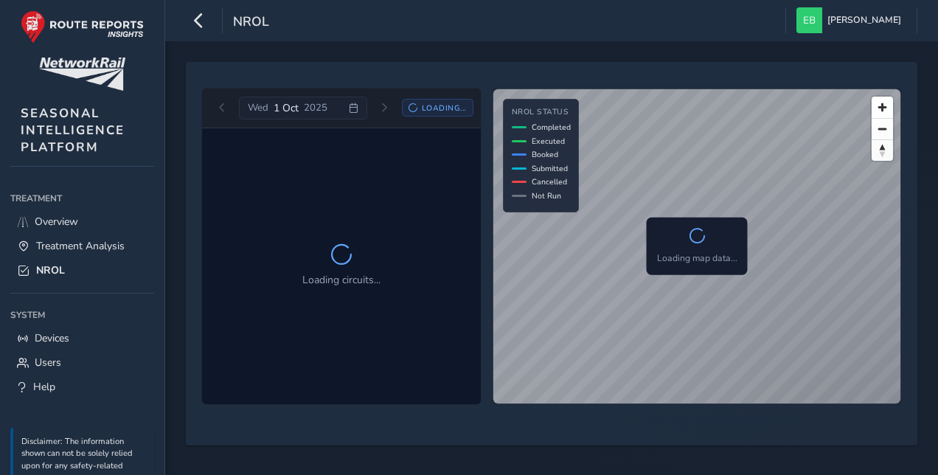 The image size is (938, 475). What do you see at coordinates (44, 386) in the screenshot?
I see `span: Help` at bounding box center [44, 386].